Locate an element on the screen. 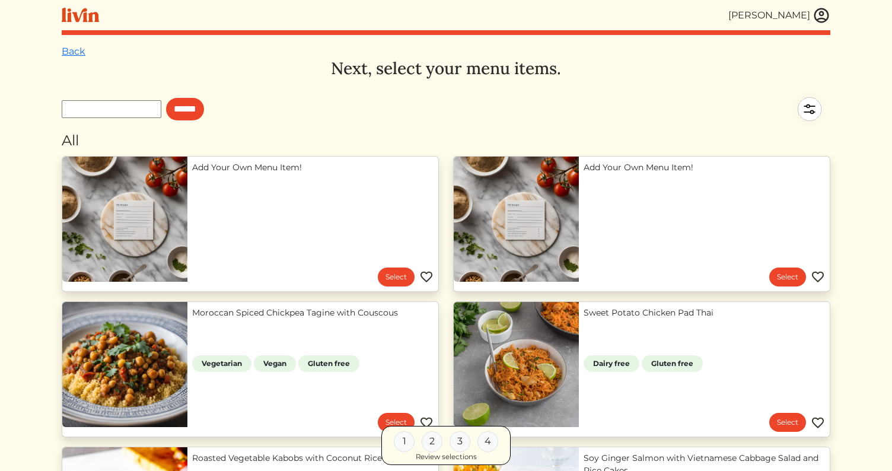 The image size is (892, 471). div: Review selections is located at coordinates (446, 457).